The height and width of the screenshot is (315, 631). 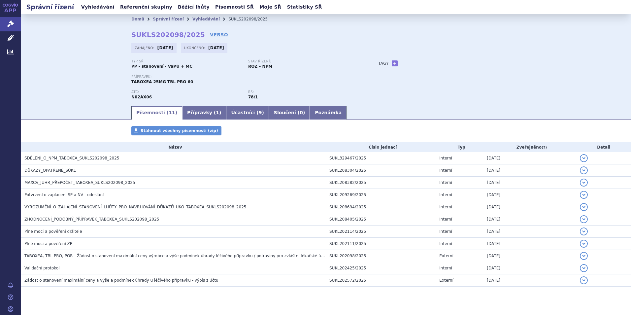 What do you see at coordinates (135, 207) in the screenshot?
I see `span: VYROZUMĚNÍ_O_ZAHÁJENÍ_STANOVENÍ_LHŮTY_PRO_NAVRHOVÁNÍ_DŮKAZŮ_UKO_TABOXEA_SUKLS202098_2025` at bounding box center [135, 207].